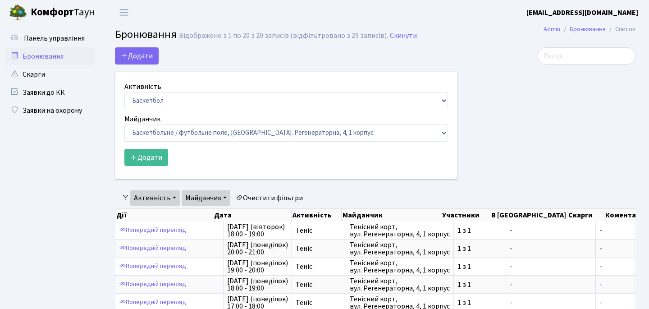 This screenshot has height=309, width=649. Describe the element at coordinates (18, 13) in the screenshot. I see `img: logo.png` at that location.